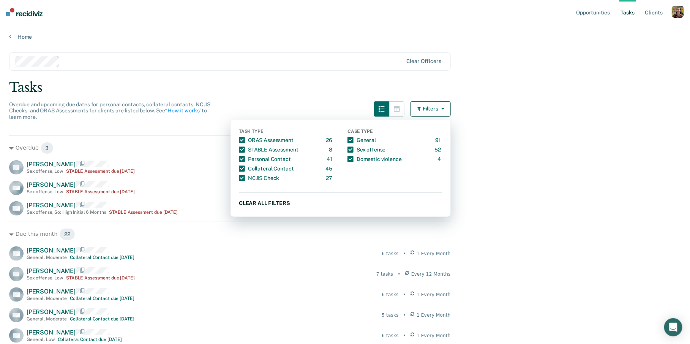 The width and height of the screenshot is (690, 344). What do you see at coordinates (440, 159) in the screenshot?
I see `div: 4` at bounding box center [440, 159].